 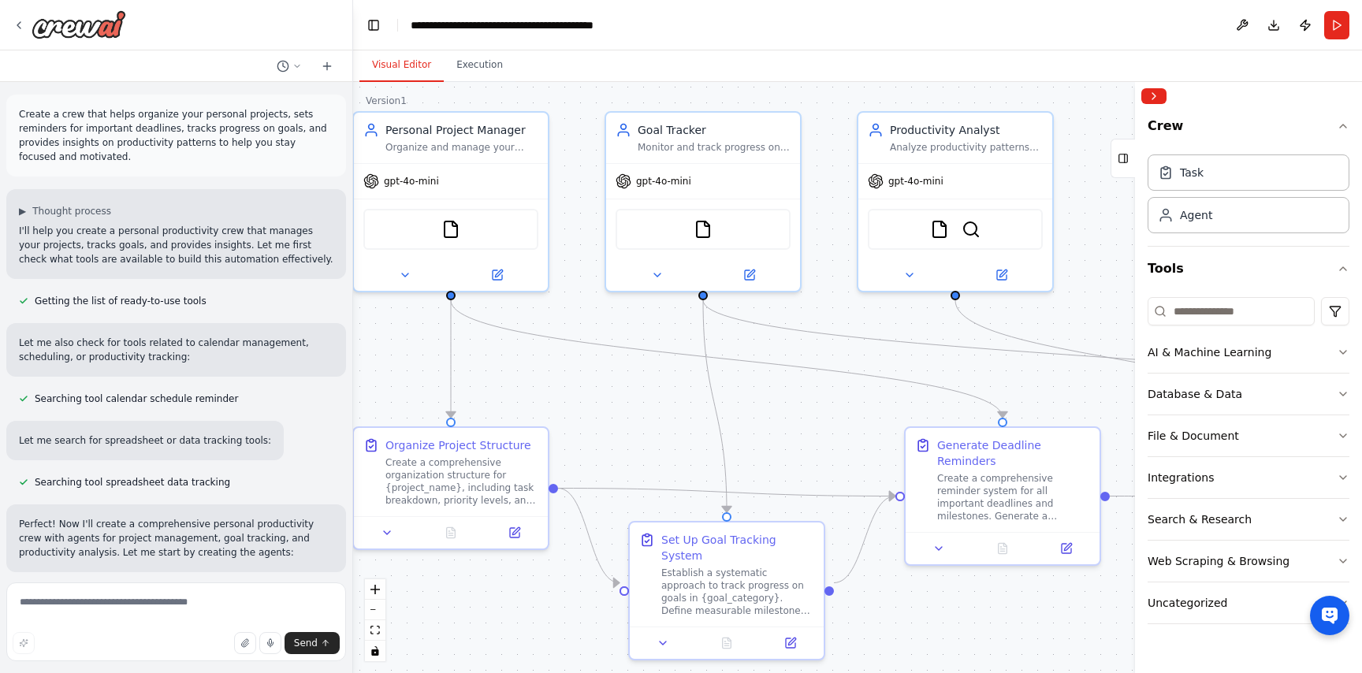 I want to click on g: Edge from e430da20-2f14-479b-a8a9-25487c4b16fe to 027614a8-c860-41ee-901c-a9ac8cf7d375, so click(x=451, y=359).